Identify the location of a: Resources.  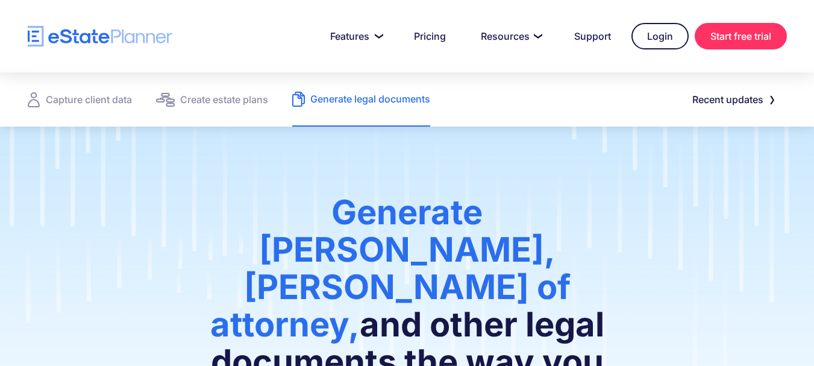
(510, 36).